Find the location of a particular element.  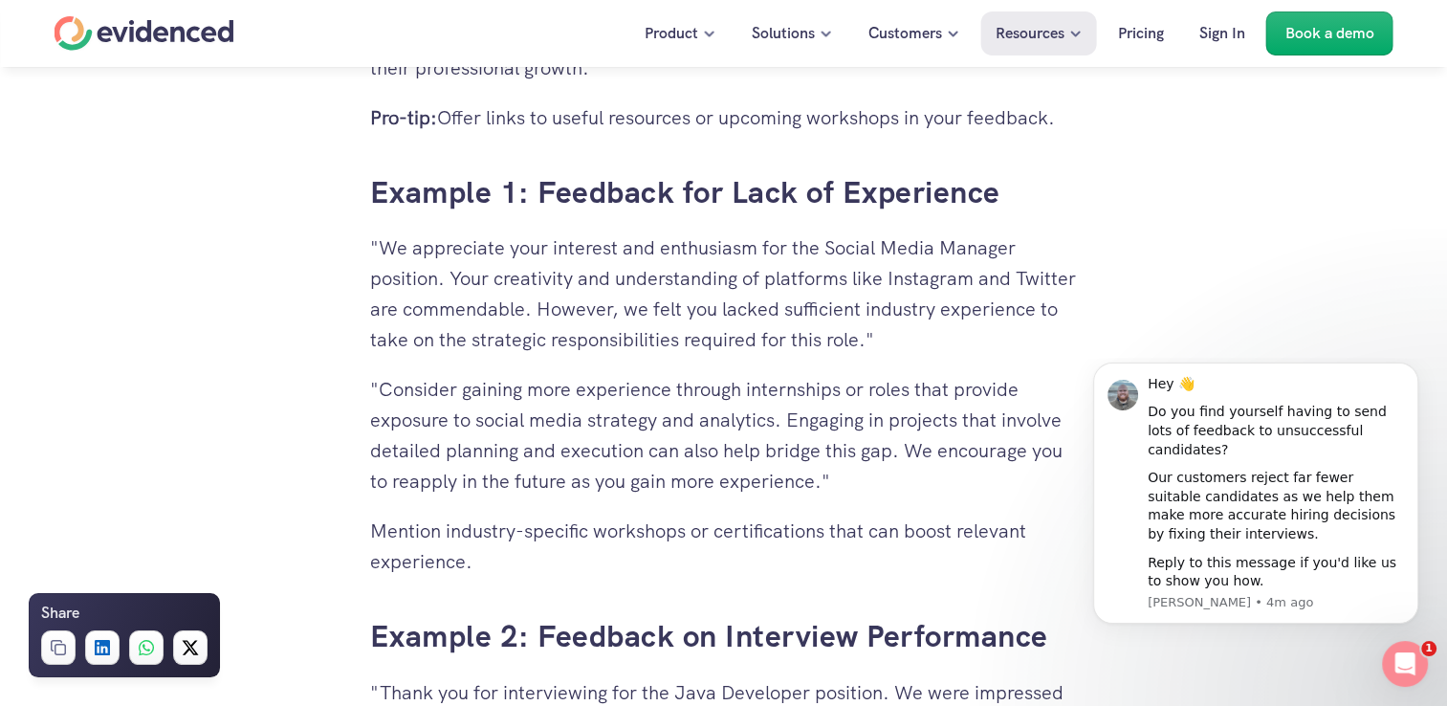

p: Message from Lewis, sent 4m ago is located at coordinates (211, 245).